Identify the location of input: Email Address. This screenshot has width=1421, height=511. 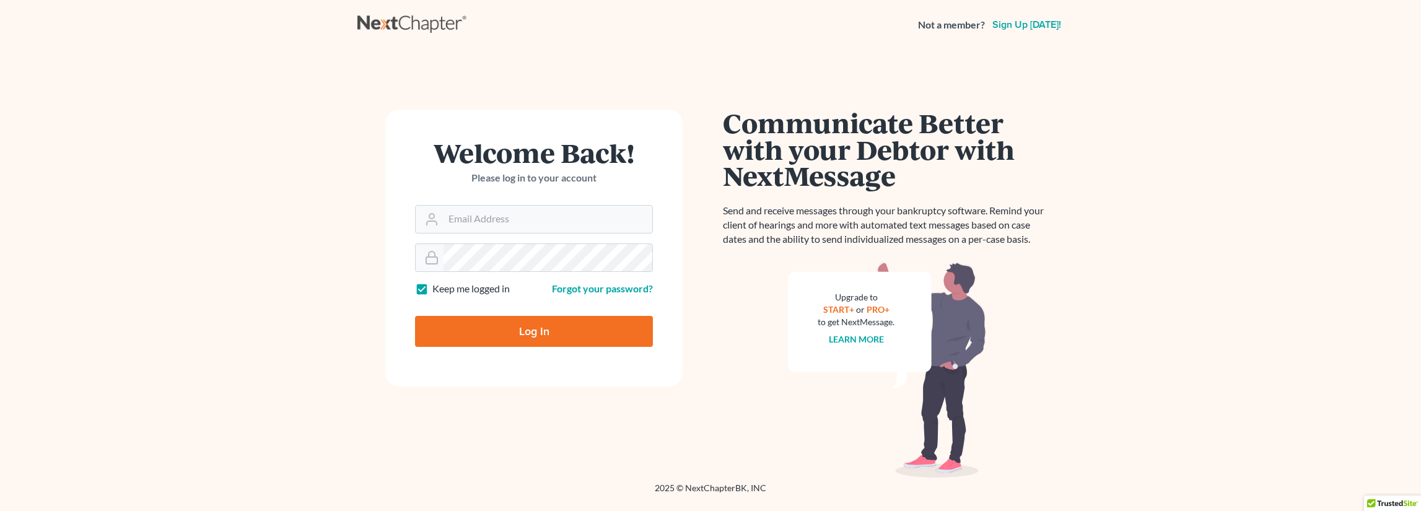
(548, 219).